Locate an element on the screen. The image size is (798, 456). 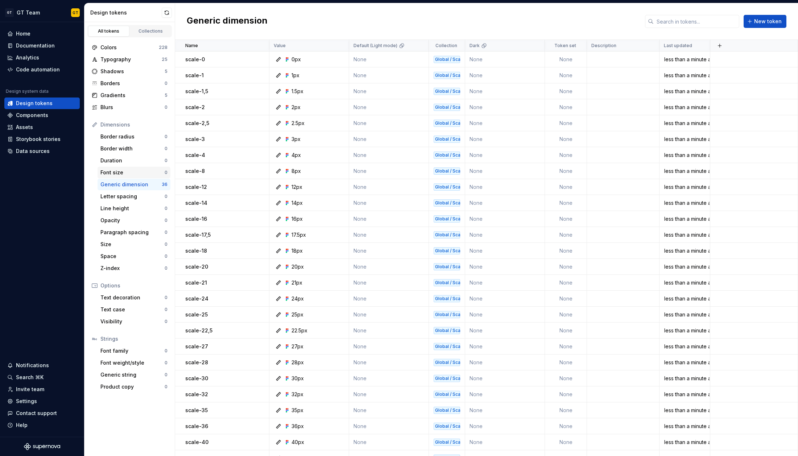
p: scale-0 is located at coordinates (195, 59).